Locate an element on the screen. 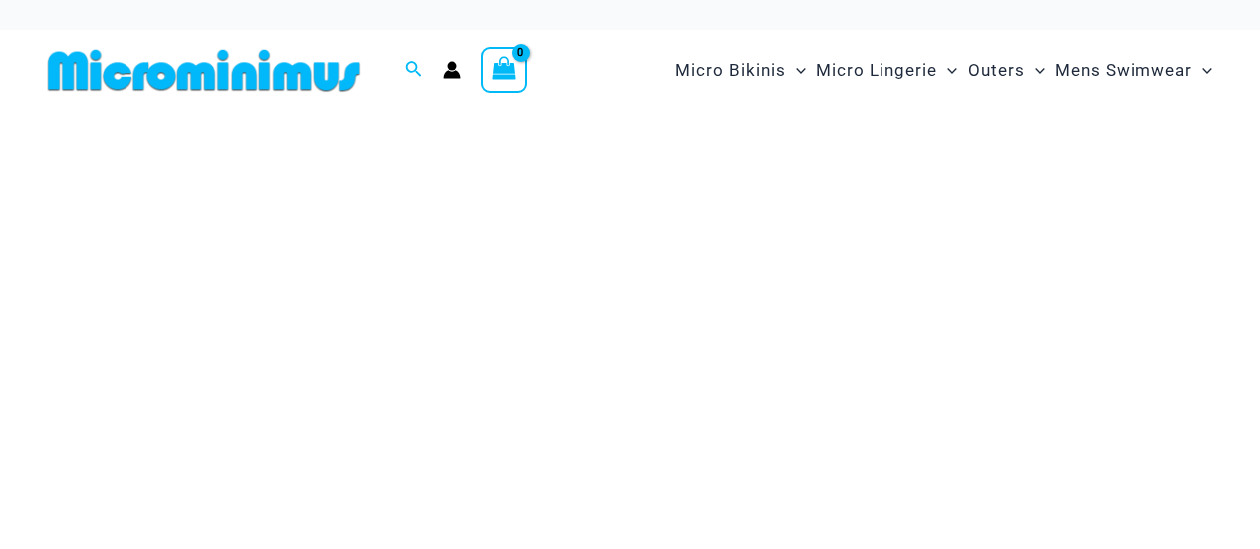 The width and height of the screenshot is (1260, 549). a: OutersMenu ToggleMenu Toggle is located at coordinates (1006, 70).